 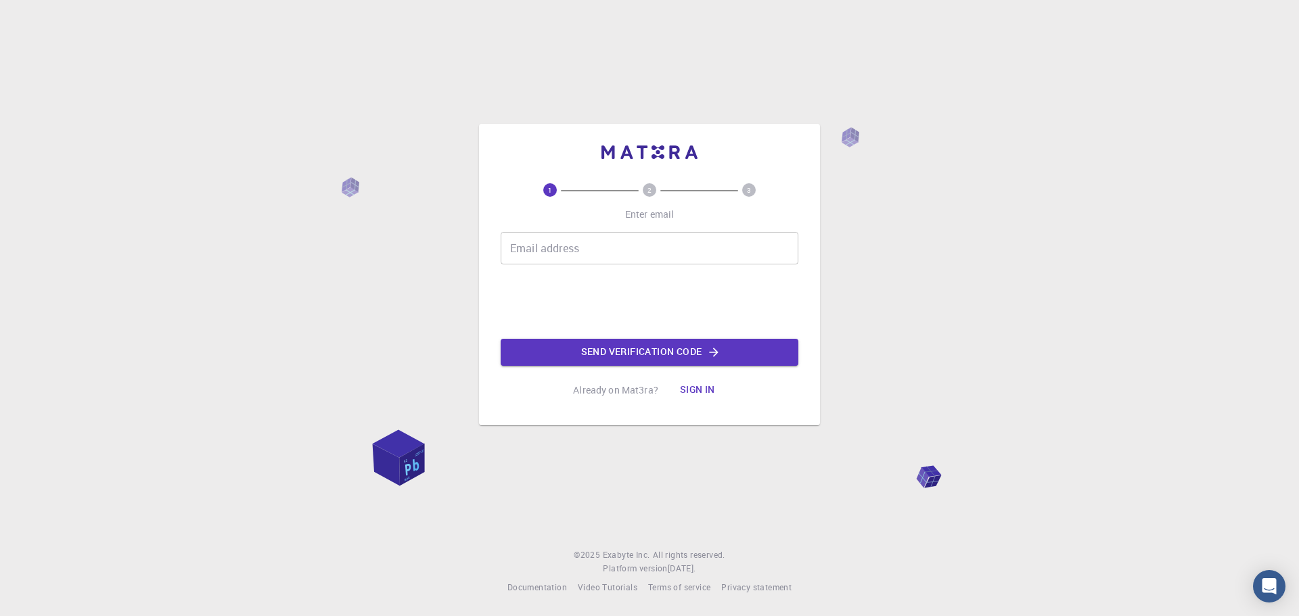 What do you see at coordinates (1269, 586) in the screenshot?
I see `div: Open Intercom Messenger` at bounding box center [1269, 586].